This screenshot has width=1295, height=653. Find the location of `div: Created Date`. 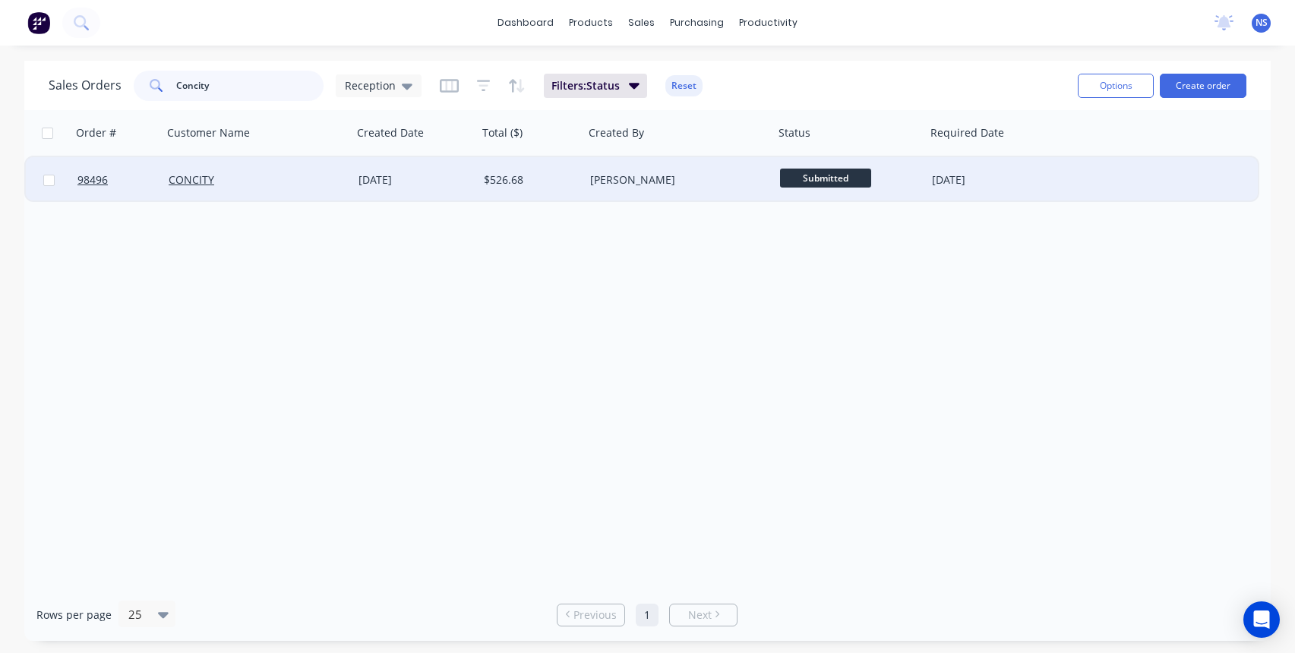

div: Created Date is located at coordinates (390, 133).